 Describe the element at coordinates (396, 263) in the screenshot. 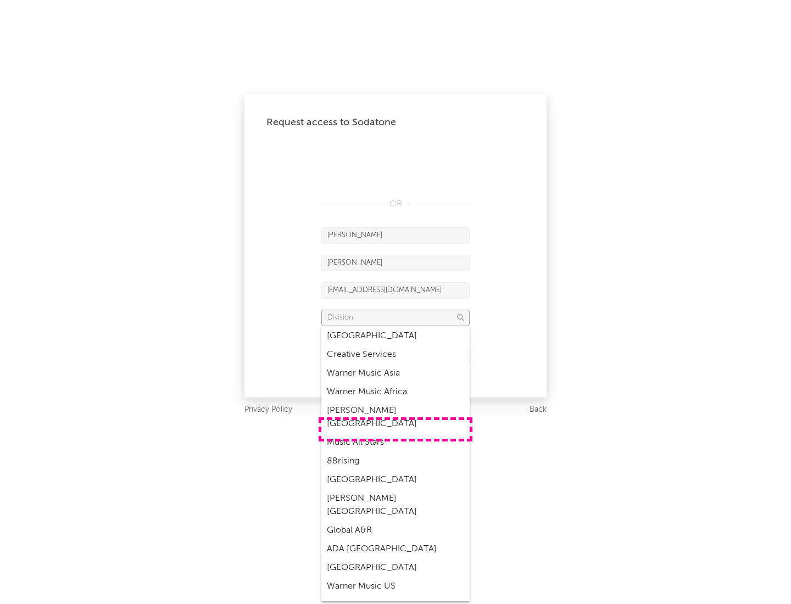

I see `input: Last Name` at that location.